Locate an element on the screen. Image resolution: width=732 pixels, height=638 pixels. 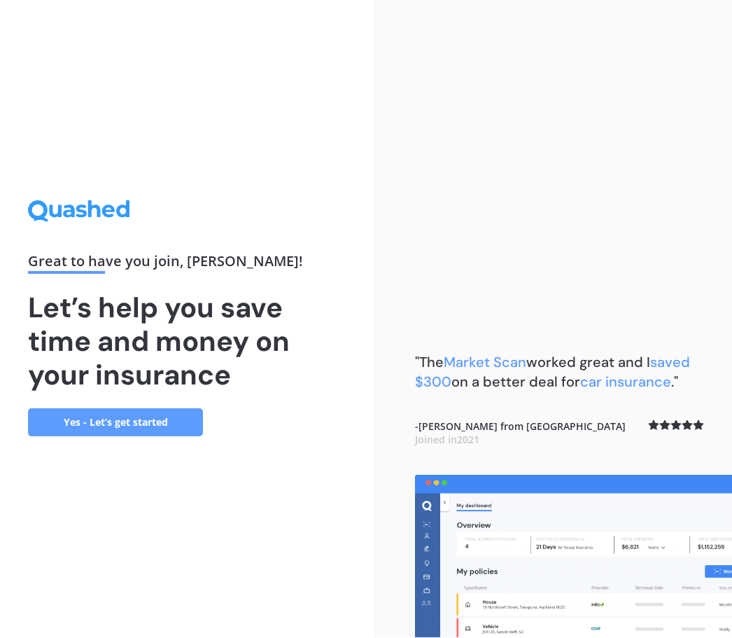
img: dashboard.webp is located at coordinates (573, 556).